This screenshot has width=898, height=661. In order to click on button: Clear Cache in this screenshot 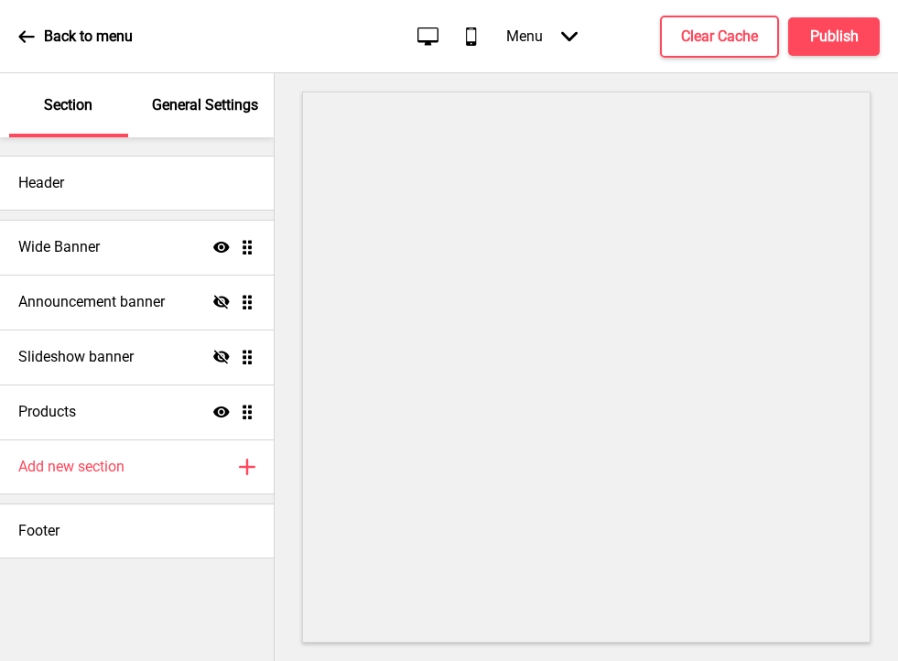, I will do `click(719, 37)`.